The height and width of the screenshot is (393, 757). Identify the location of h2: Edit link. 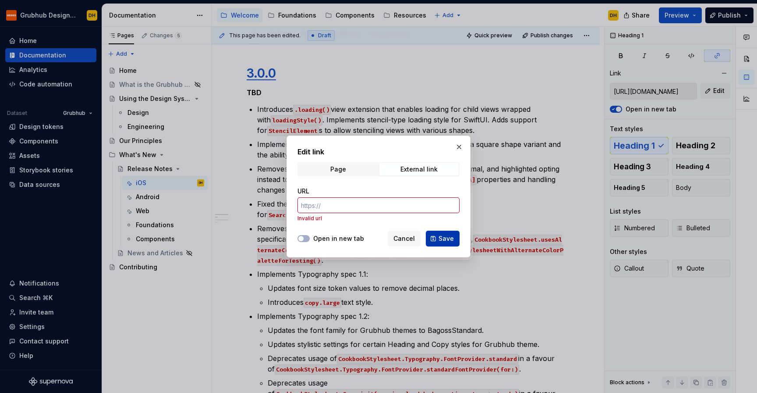
(379, 152).